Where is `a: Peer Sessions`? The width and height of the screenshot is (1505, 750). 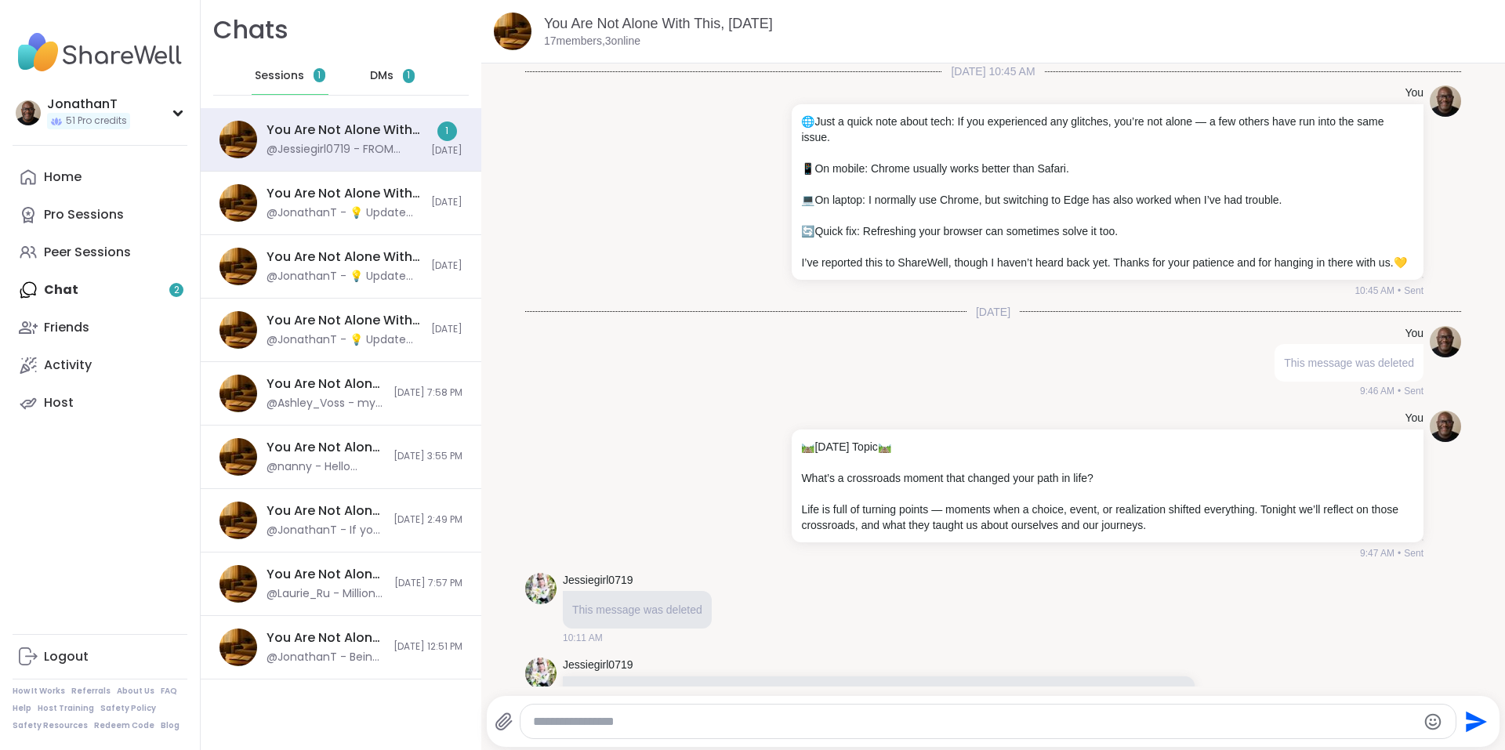
a: Peer Sessions is located at coordinates (100, 252).